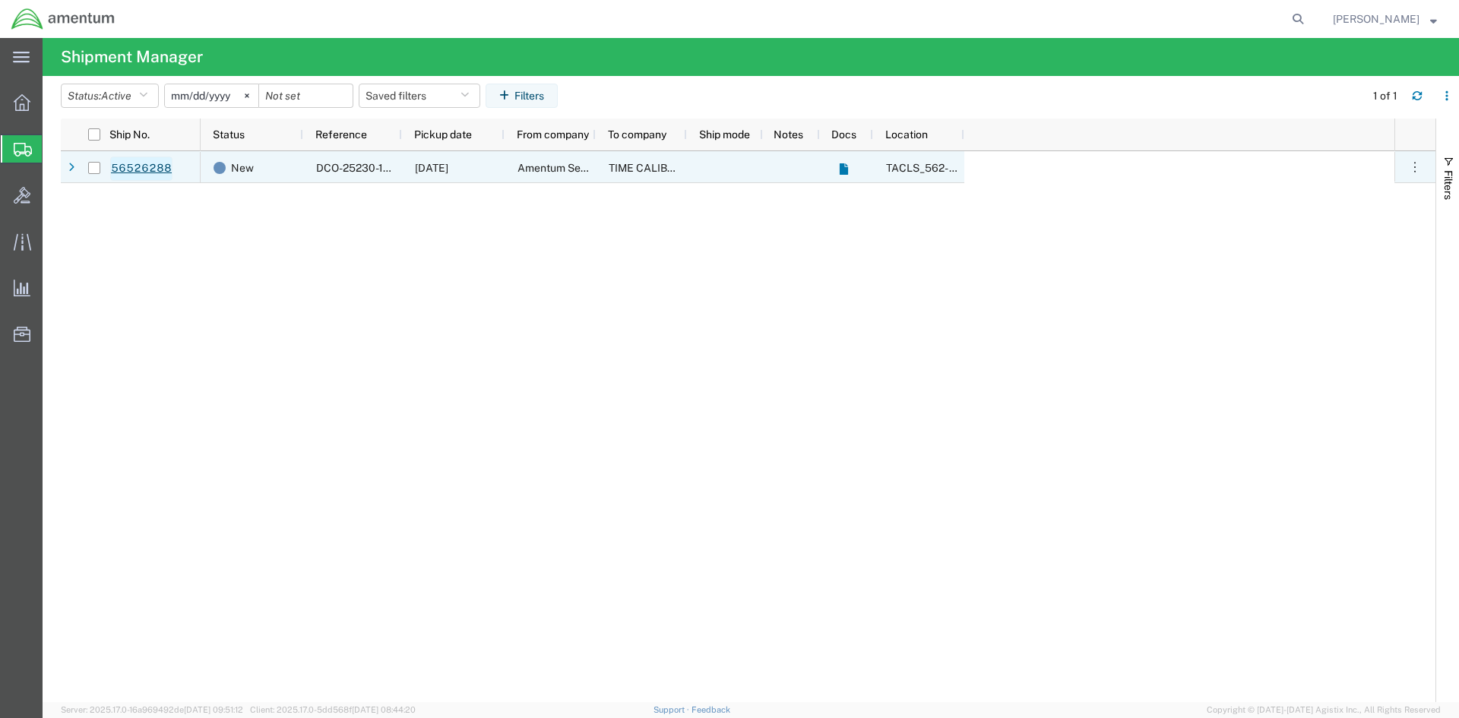 The height and width of the screenshot is (718, 1459). What do you see at coordinates (907, 135) in the screenshot?
I see `span: Location` at bounding box center [907, 135].